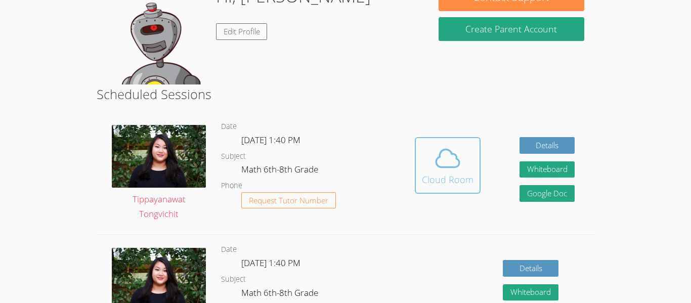 The width and height of the screenshot is (691, 303). I want to click on dt: Phone, so click(232, 186).